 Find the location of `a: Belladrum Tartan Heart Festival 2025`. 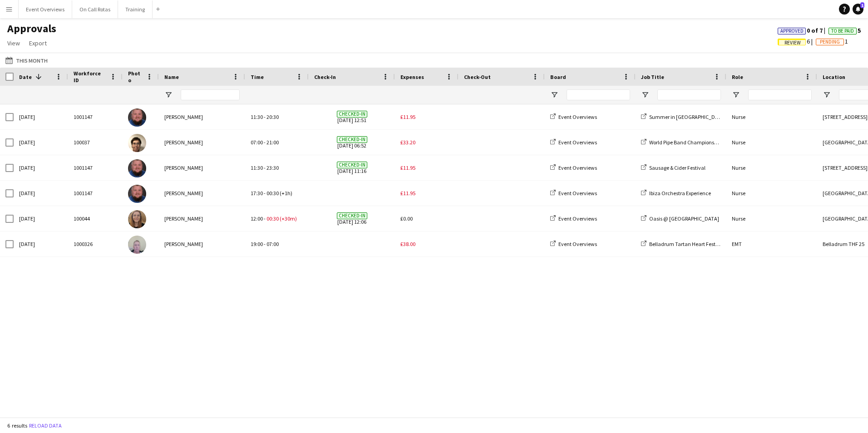

a: Belladrum Tartan Heart Festival 2025 is located at coordinates (688, 244).